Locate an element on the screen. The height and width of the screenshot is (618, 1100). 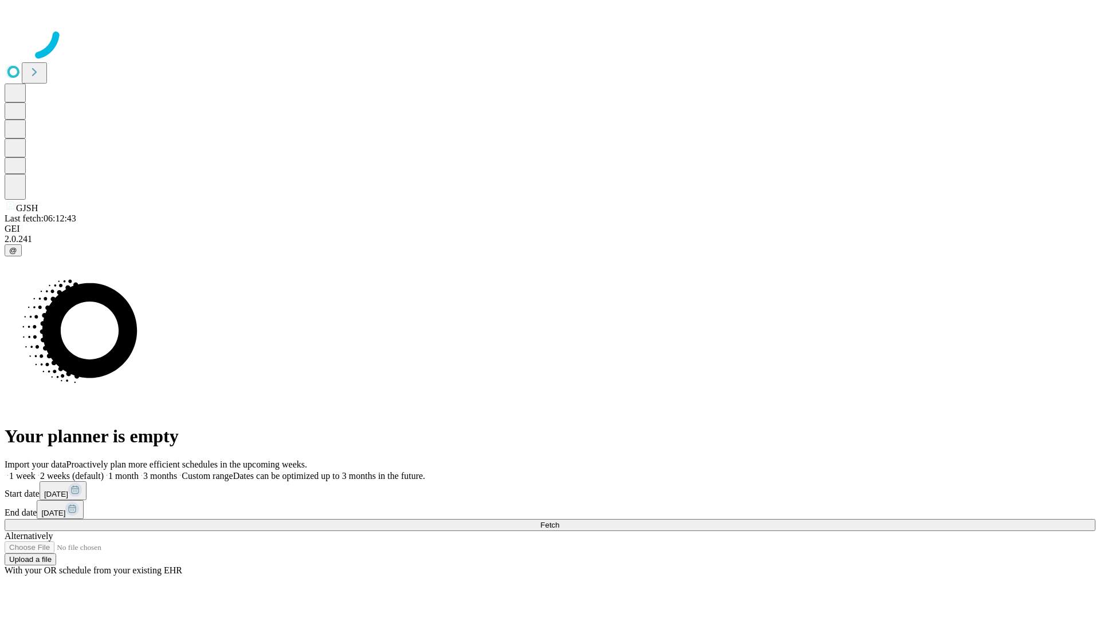
span: GJSH is located at coordinates (27, 208).